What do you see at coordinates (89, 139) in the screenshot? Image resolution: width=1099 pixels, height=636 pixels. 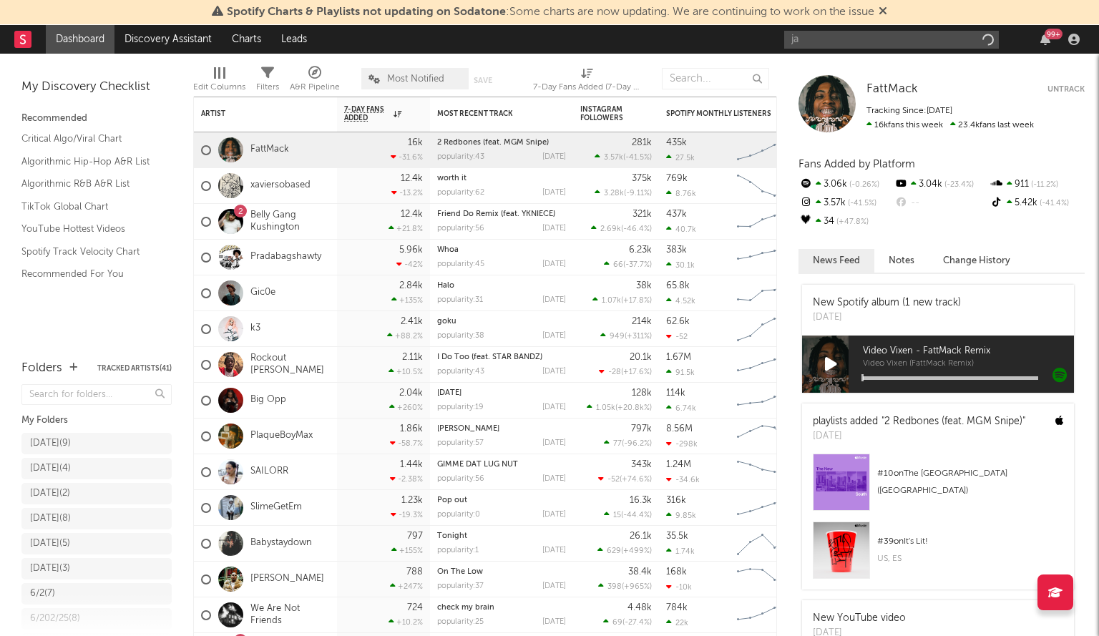 I see `a: Critical Algo/Viral Chart` at bounding box center [89, 139].